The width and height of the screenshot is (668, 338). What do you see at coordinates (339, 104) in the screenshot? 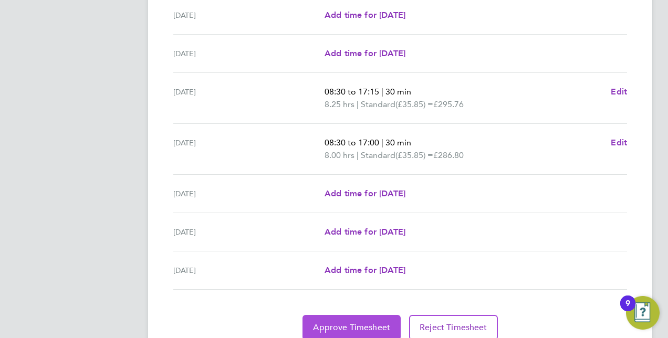
I see `span: 8.25 hrs` at bounding box center [339, 104].